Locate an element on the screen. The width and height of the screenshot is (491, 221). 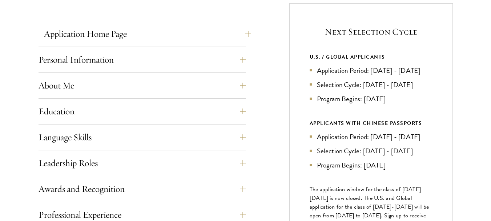
button: About Me is located at coordinates (142, 85).